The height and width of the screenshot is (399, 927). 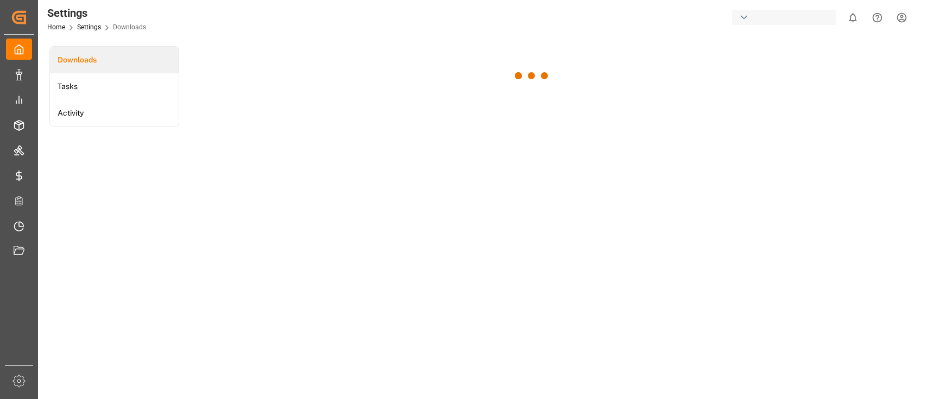 I want to click on li: Downloads, so click(x=114, y=60).